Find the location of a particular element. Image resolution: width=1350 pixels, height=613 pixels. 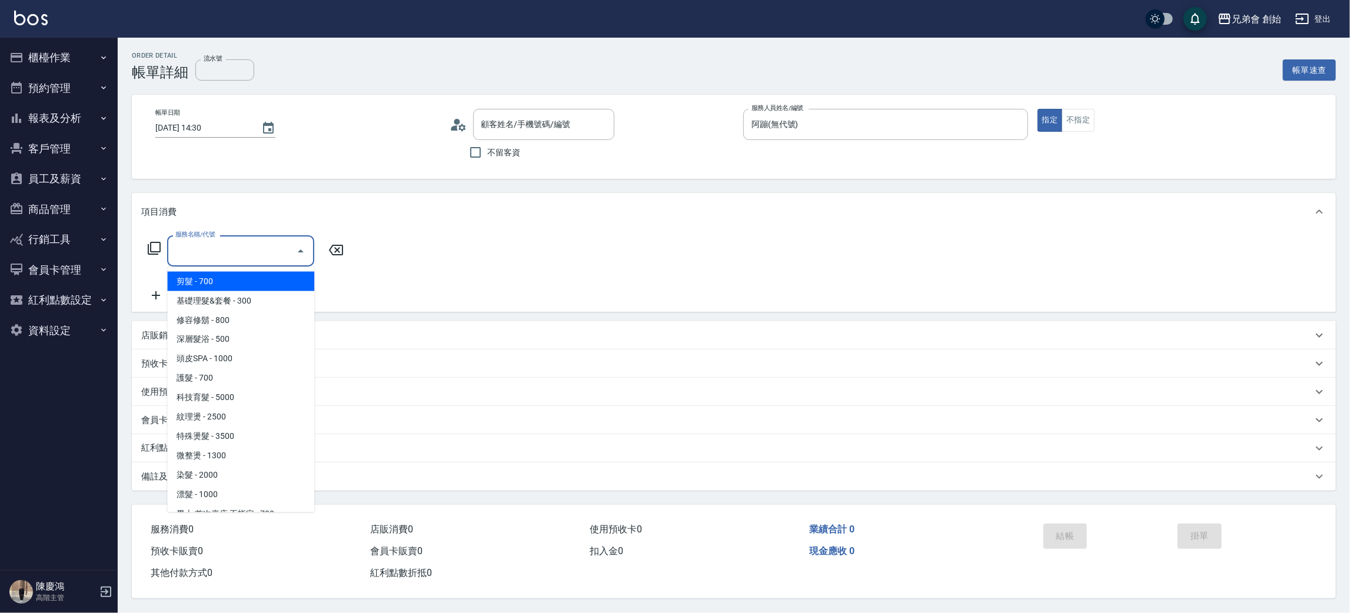

label: 流水號 is located at coordinates (212, 58).